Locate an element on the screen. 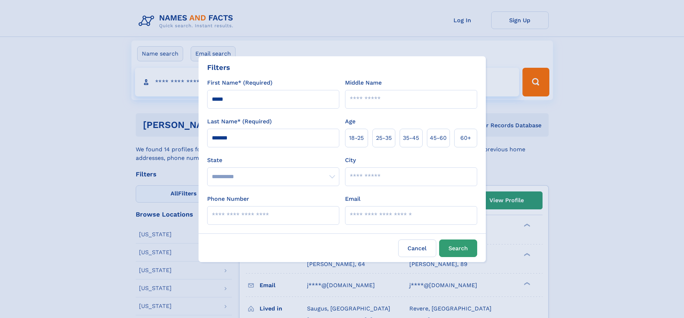 The height and width of the screenshot is (318, 684). label: Email is located at coordinates (353, 199).